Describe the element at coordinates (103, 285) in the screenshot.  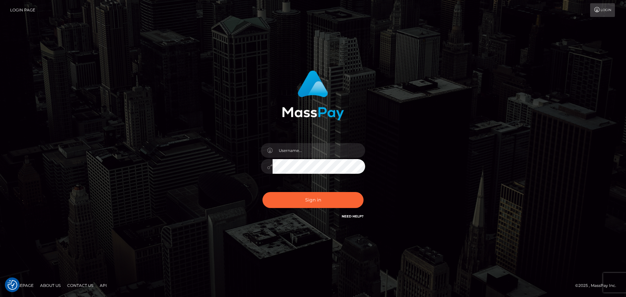
I see `a: API` at that location.